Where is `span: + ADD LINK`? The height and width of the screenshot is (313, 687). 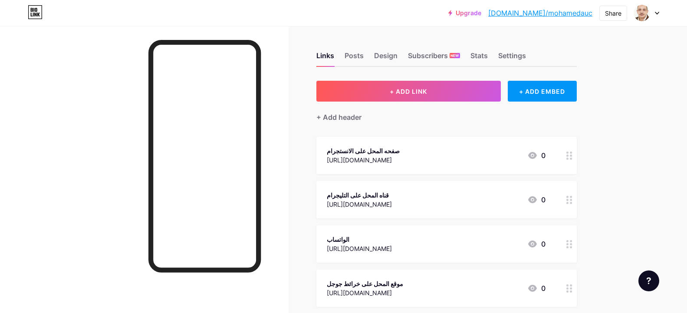
span: + ADD LINK is located at coordinates (408, 91).